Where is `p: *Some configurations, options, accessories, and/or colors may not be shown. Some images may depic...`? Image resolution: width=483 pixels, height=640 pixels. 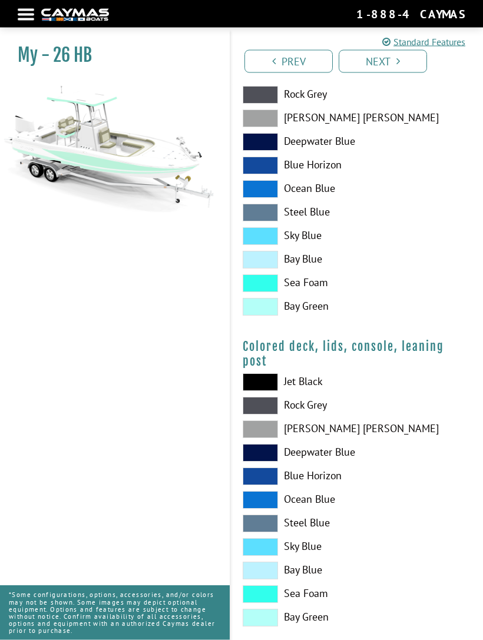 p: *Some configurations, options, accessories, and/or colors may not be shown. Some images may depic... is located at coordinates (115, 613).